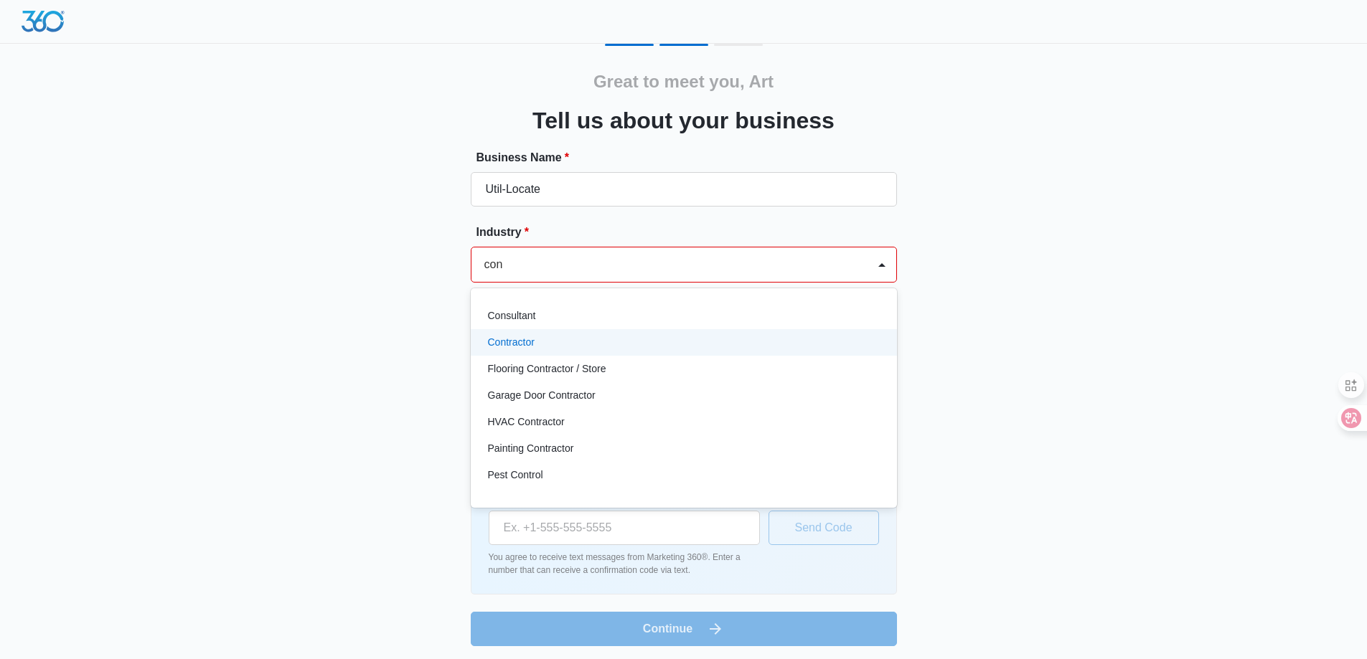 The width and height of the screenshot is (1367, 659). Describe the element at coordinates (624, 528) in the screenshot. I see `input: Ex. +1-555-555-5555` at that location.